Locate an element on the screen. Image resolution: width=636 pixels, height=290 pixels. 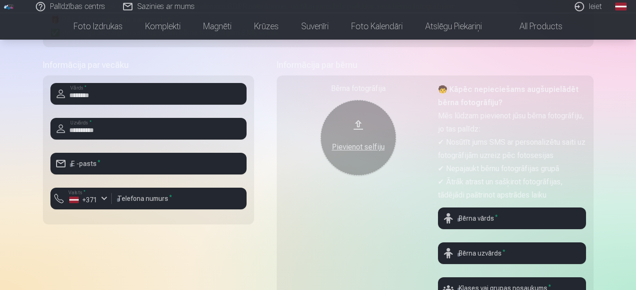
a: Komplekti is located at coordinates (163, 26).